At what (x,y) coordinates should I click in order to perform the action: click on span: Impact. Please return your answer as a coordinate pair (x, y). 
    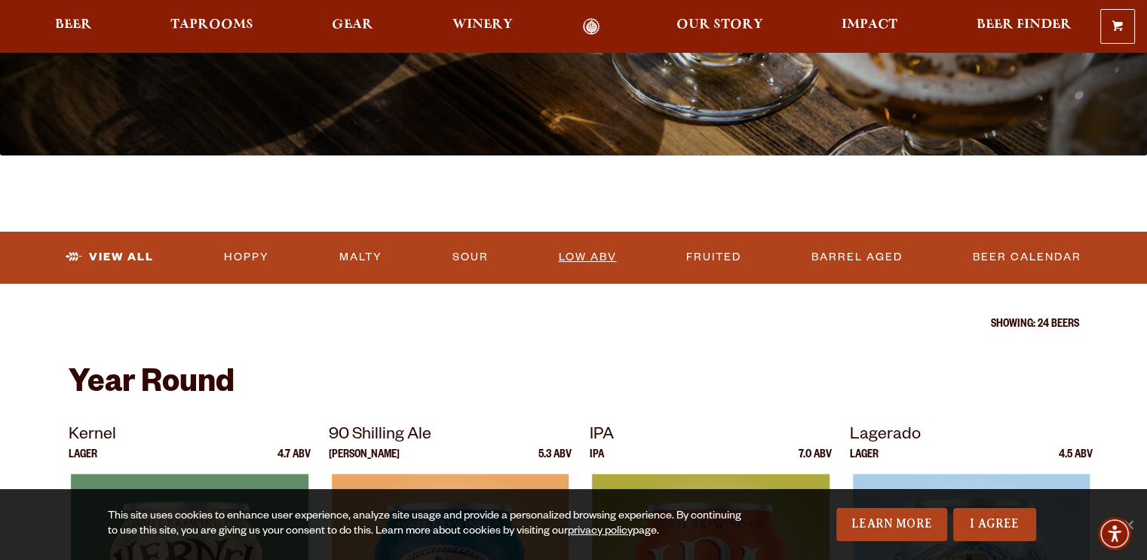
    Looking at the image, I should click on (870, 25).